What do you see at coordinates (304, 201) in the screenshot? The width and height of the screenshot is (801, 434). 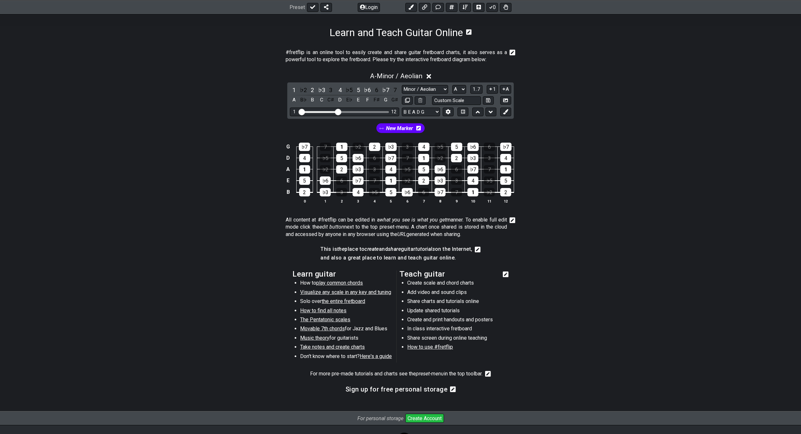 I see `th: 0` at bounding box center [304, 201].